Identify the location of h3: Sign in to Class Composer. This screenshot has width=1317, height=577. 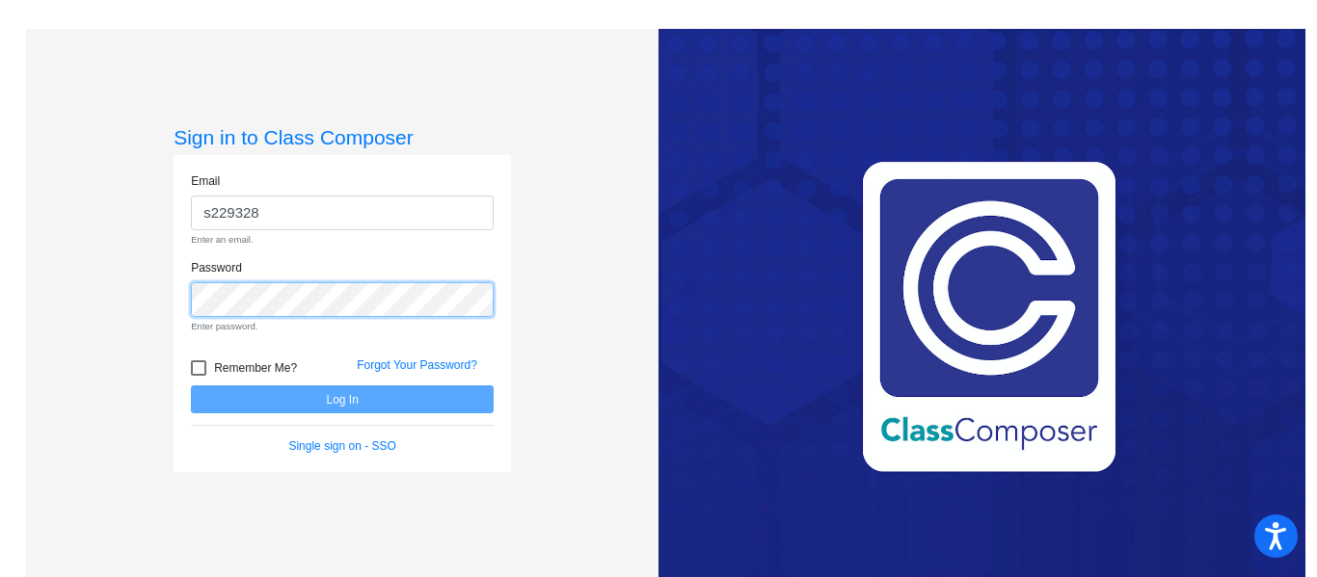
(342, 137).